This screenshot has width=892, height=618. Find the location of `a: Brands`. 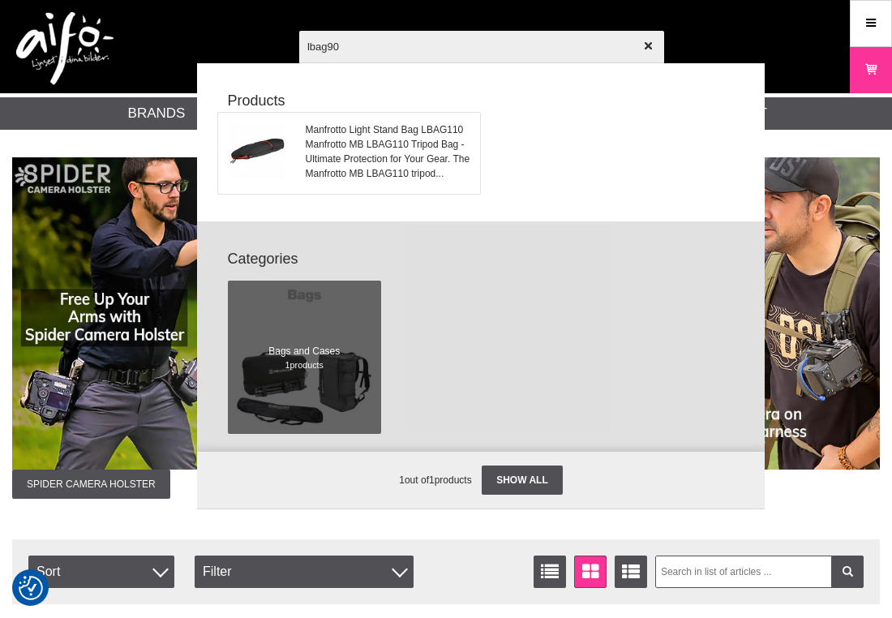

a: Brands is located at coordinates (156, 114).